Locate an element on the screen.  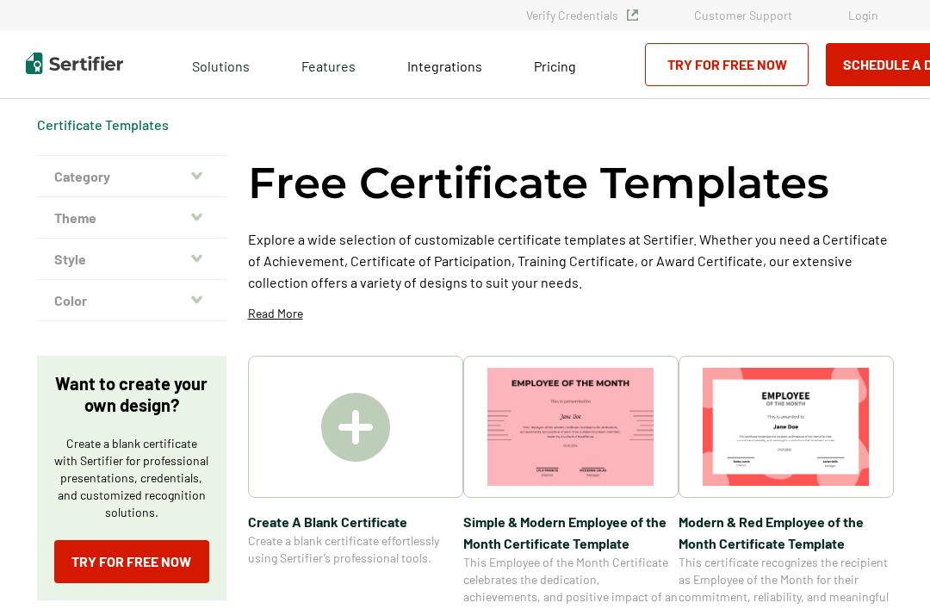
span: Features is located at coordinates (328, 64).